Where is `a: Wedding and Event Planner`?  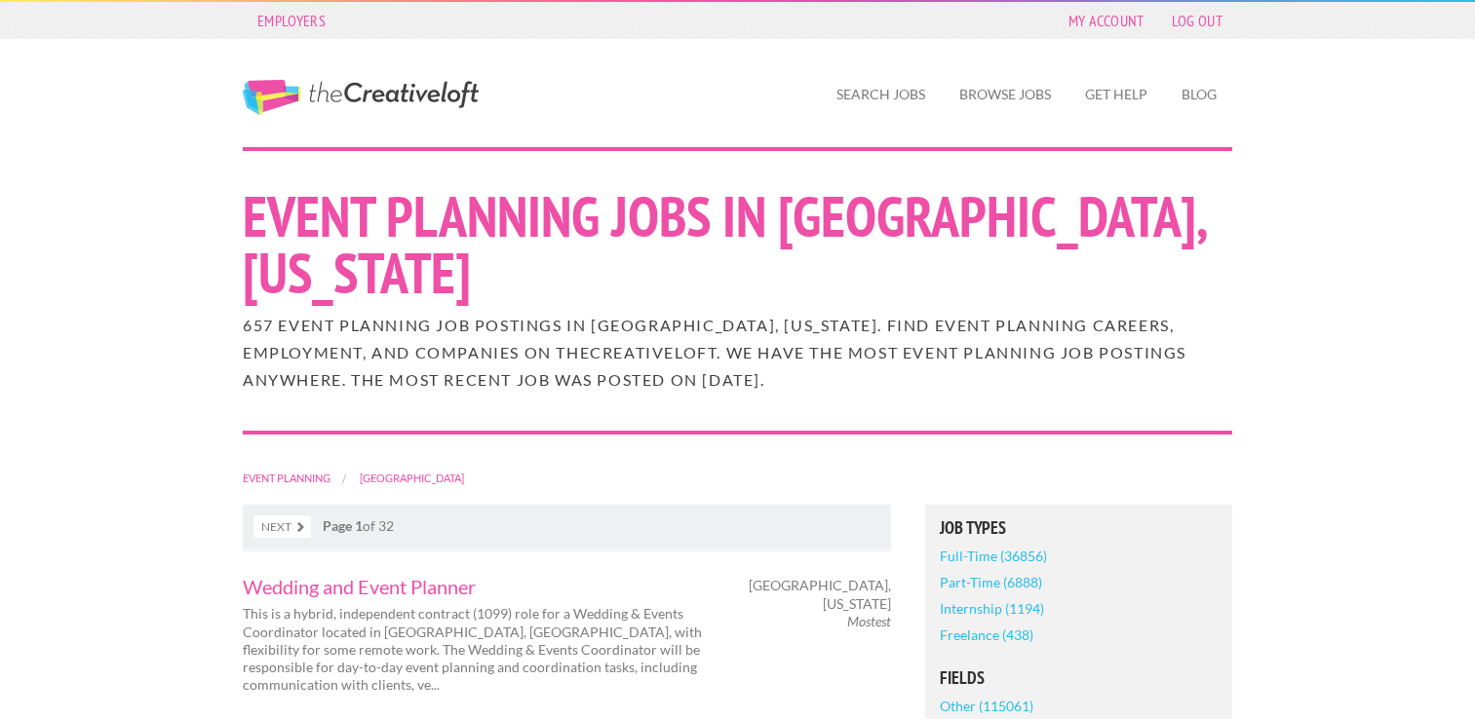 a: Wedding and Event Planner is located at coordinates (482, 587).